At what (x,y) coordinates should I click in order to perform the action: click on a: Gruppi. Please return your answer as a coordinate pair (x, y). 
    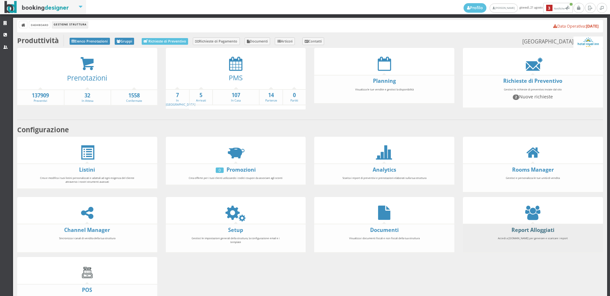
    Looking at the image, I should click on (124, 41).